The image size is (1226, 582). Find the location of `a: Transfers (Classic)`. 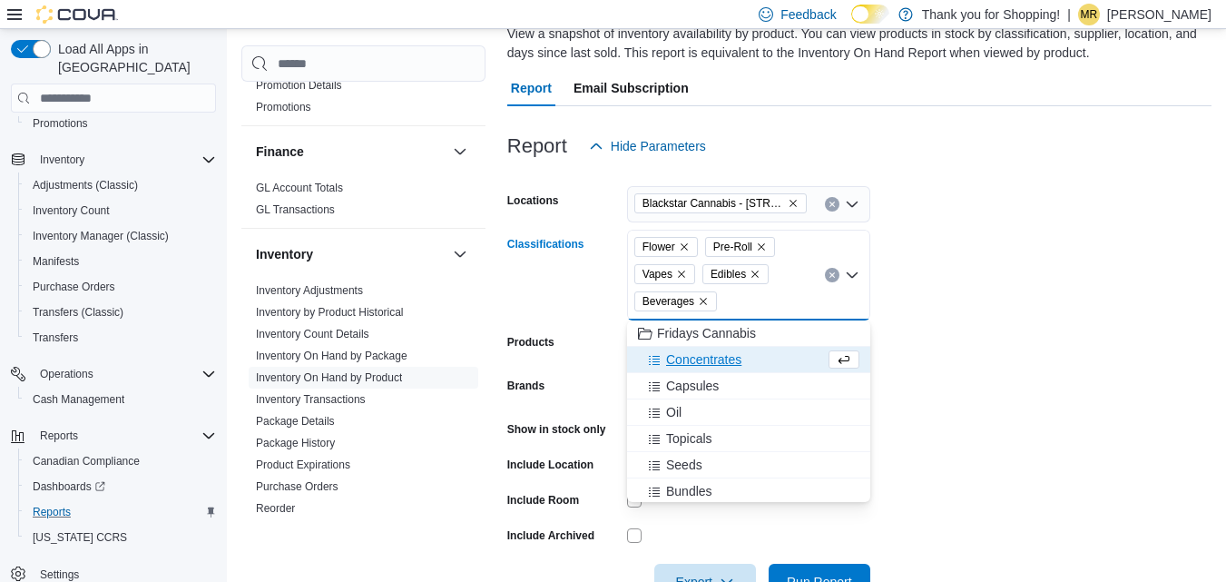

a: Transfers (Classic) is located at coordinates (78, 312).